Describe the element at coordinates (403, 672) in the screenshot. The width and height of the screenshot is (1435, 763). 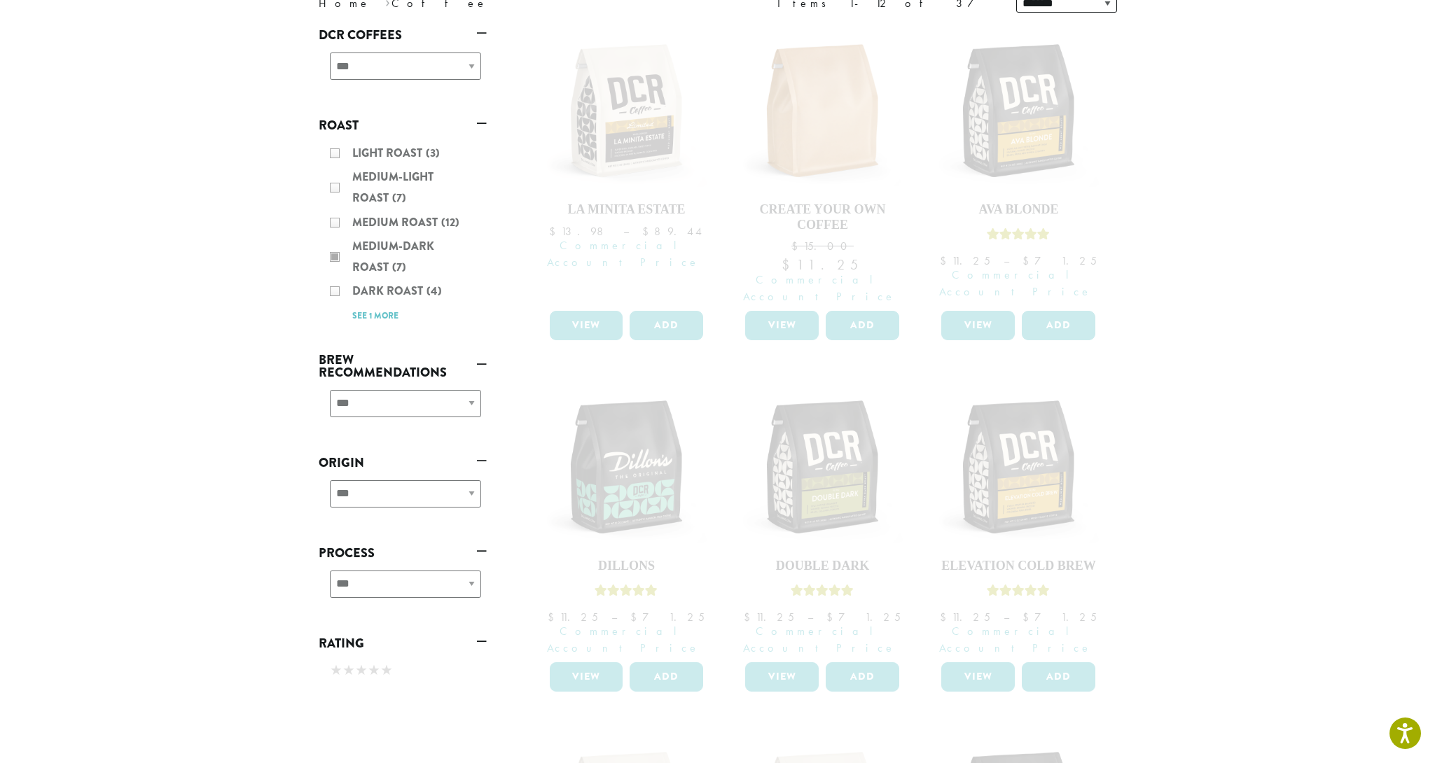
I see `div: Rating` at that location.